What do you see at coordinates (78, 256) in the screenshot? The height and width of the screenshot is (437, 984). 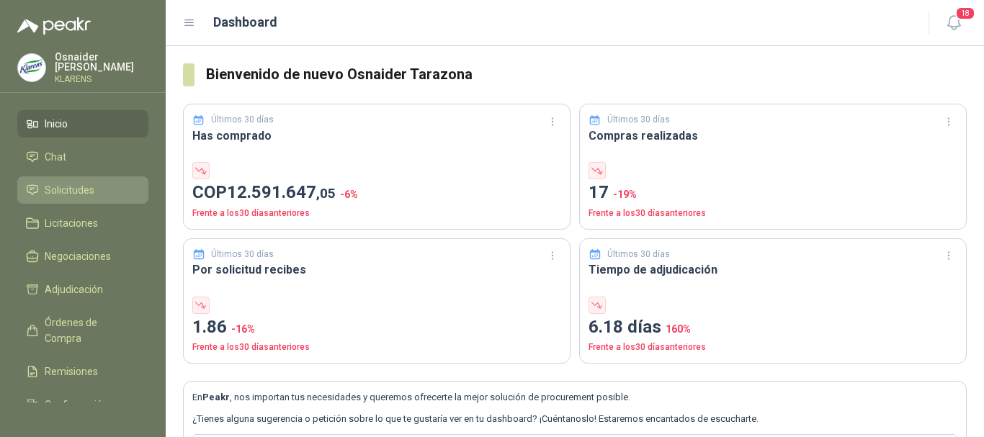 I see `span: Negociaciones` at bounding box center [78, 256].